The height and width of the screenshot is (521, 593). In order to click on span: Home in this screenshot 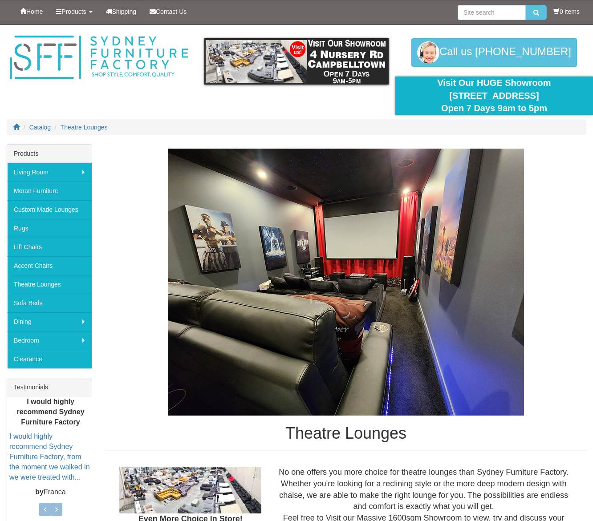, I will do `click(34, 12)`.